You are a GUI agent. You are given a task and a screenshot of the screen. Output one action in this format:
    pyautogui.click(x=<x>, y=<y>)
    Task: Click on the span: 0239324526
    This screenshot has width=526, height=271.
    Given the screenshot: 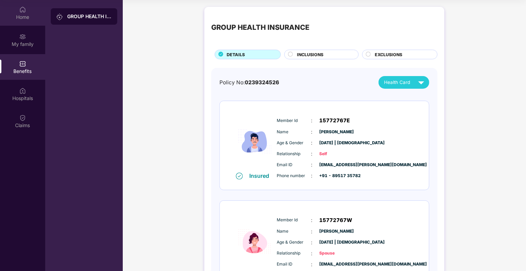 What is the action you would take?
    pyautogui.click(x=262, y=82)
    